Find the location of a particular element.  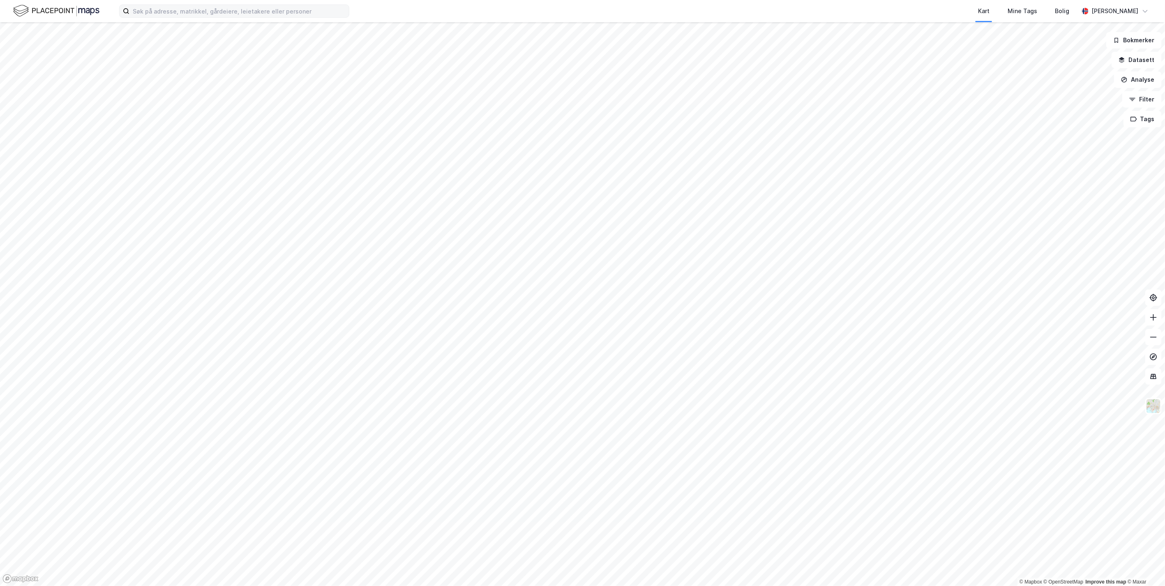

a: OpenStreetMap is located at coordinates (1063, 582).